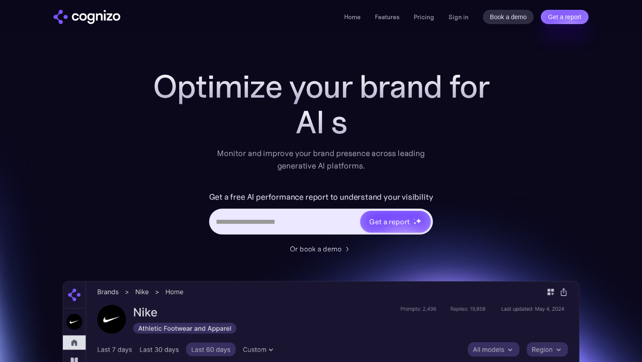  What do you see at coordinates (458, 17) in the screenshot?
I see `a: Sign in` at bounding box center [458, 17].